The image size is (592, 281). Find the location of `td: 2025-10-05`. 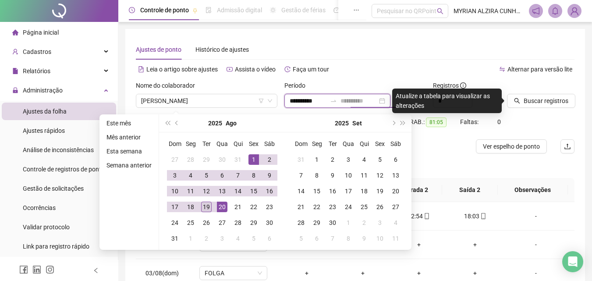

td: 2025-10-05 is located at coordinates (301, 239).